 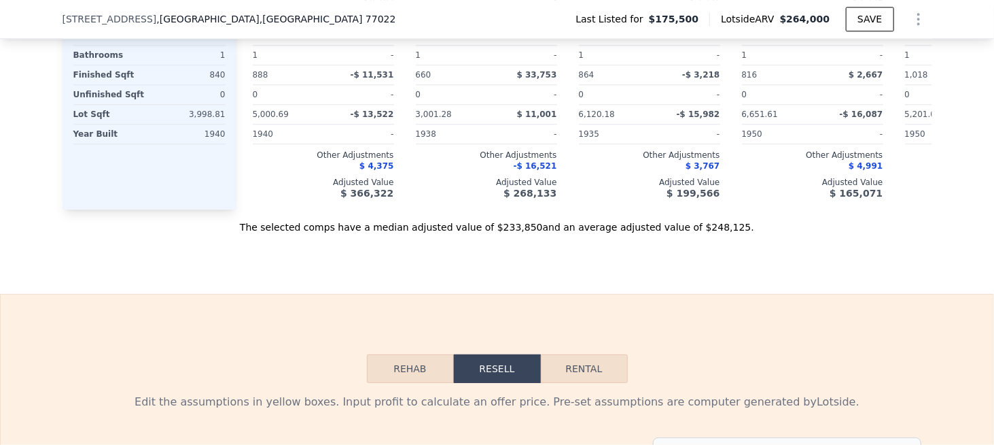 I want to click on span: $ 268,133, so click(x=530, y=193).